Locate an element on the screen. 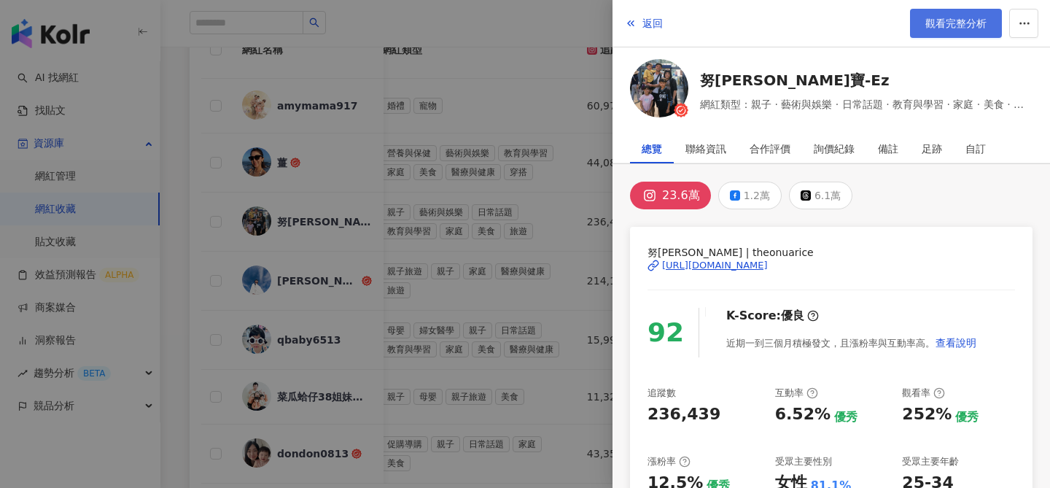 This screenshot has width=1050, height=488. div: 漲粉率 is located at coordinates (668, 461).